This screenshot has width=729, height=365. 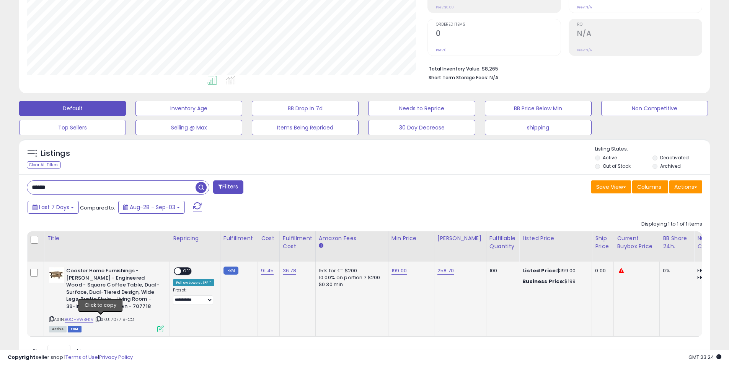 What do you see at coordinates (21, 357) in the screenshot?
I see `strong: Copyright` at bounding box center [21, 357].